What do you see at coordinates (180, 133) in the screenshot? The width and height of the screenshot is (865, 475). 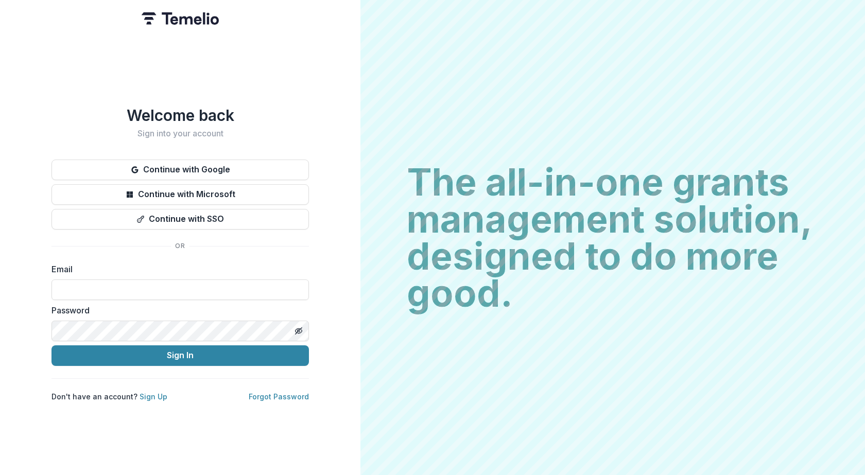 I see `h2: Sign into your account` at bounding box center [180, 133].